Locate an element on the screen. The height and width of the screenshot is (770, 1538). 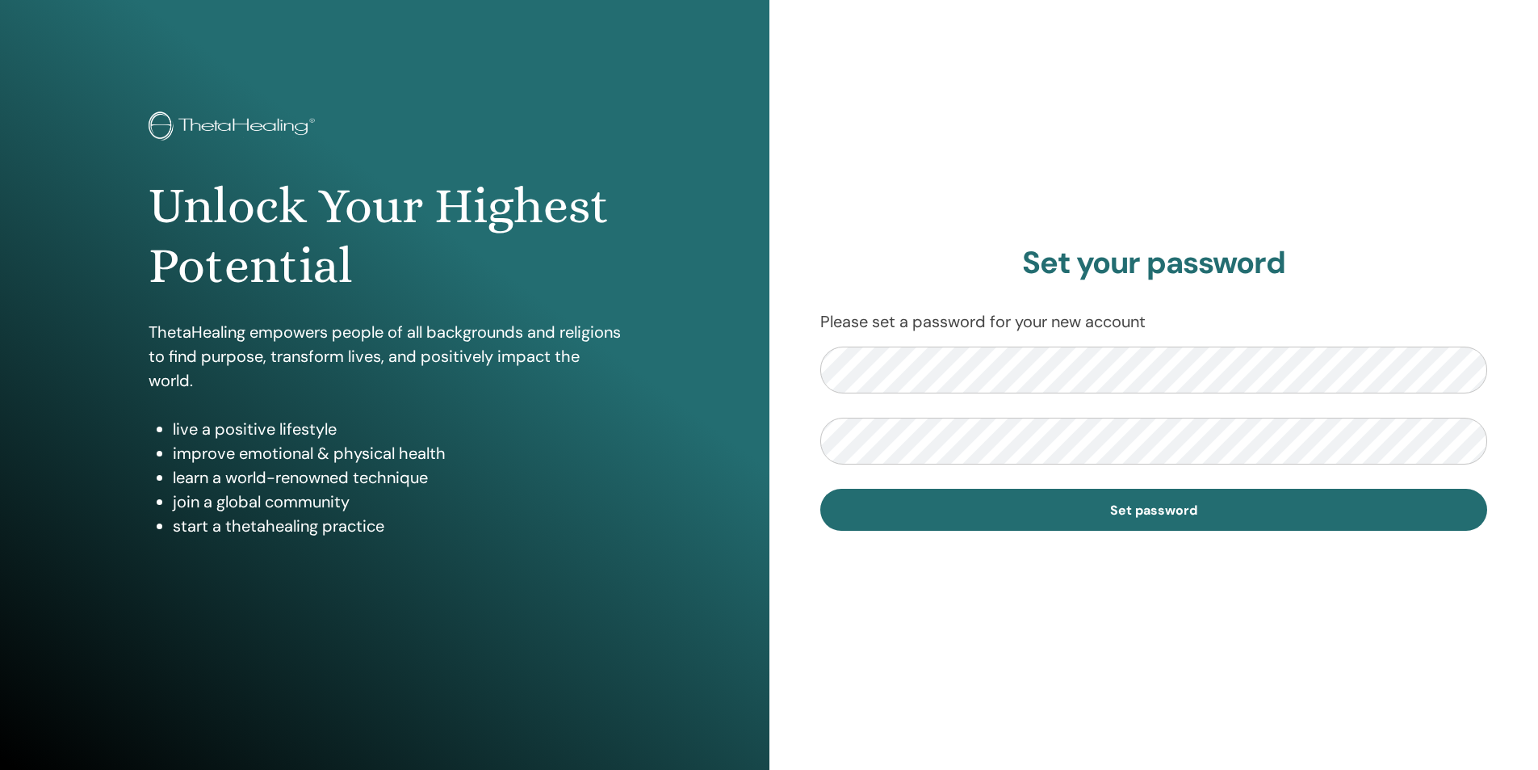
h1: Unlock Your Highest Potential is located at coordinates (384, 236).